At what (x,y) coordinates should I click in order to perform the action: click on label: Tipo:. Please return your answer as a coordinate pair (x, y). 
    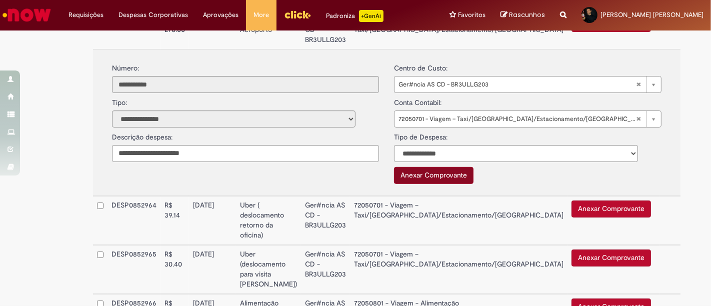
    Looking at the image, I should click on (120, 101).